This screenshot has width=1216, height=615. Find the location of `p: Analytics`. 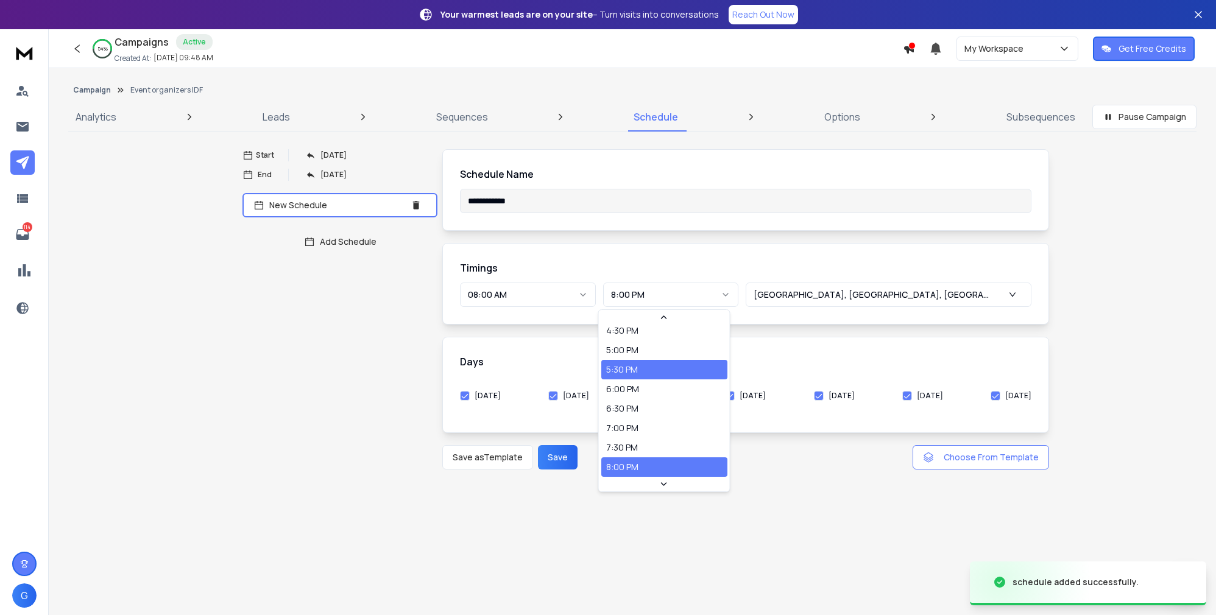

p: Analytics is located at coordinates (96, 117).